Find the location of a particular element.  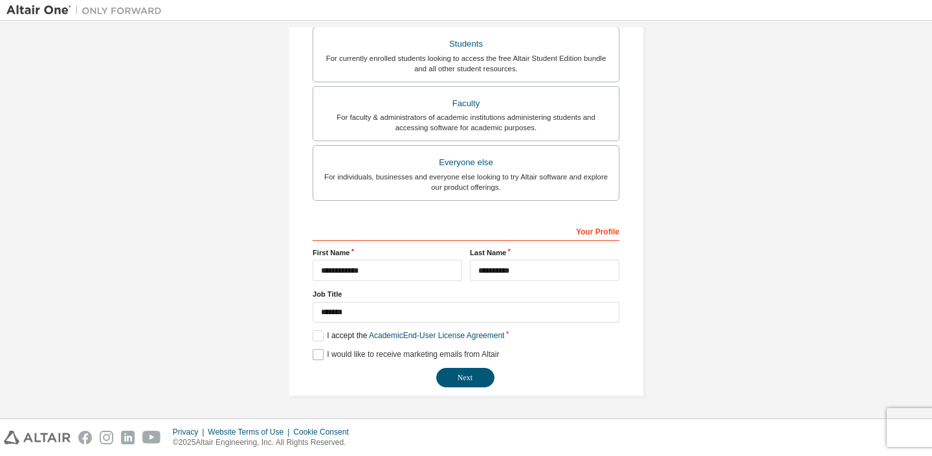

button: Next is located at coordinates (466, 378).